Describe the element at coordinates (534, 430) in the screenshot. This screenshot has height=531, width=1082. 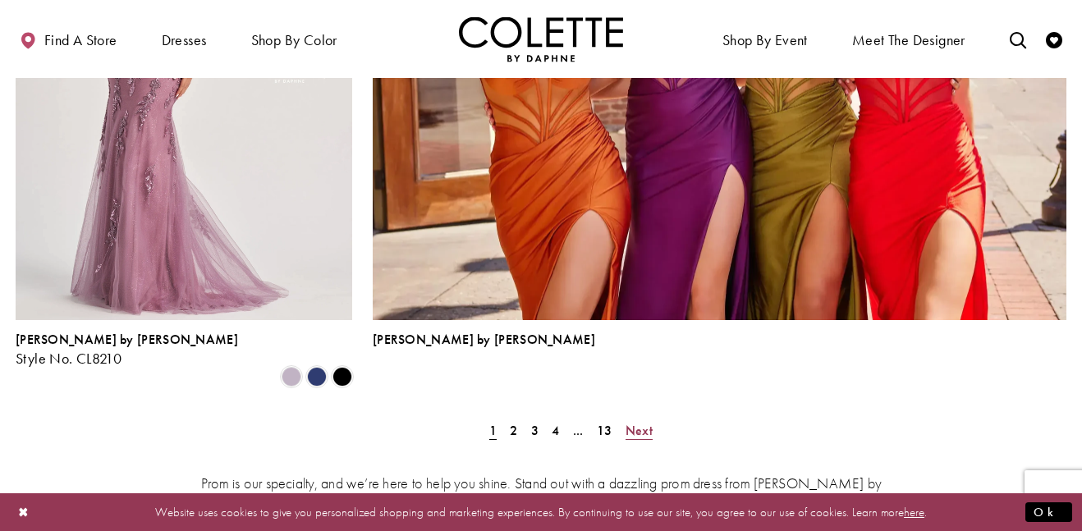
I see `span: 3` at that location.